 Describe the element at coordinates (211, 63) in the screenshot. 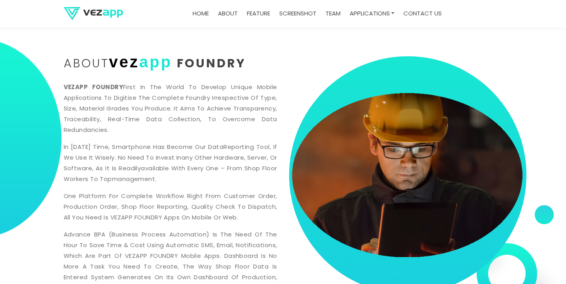

I see `span: Foundry` at that location.